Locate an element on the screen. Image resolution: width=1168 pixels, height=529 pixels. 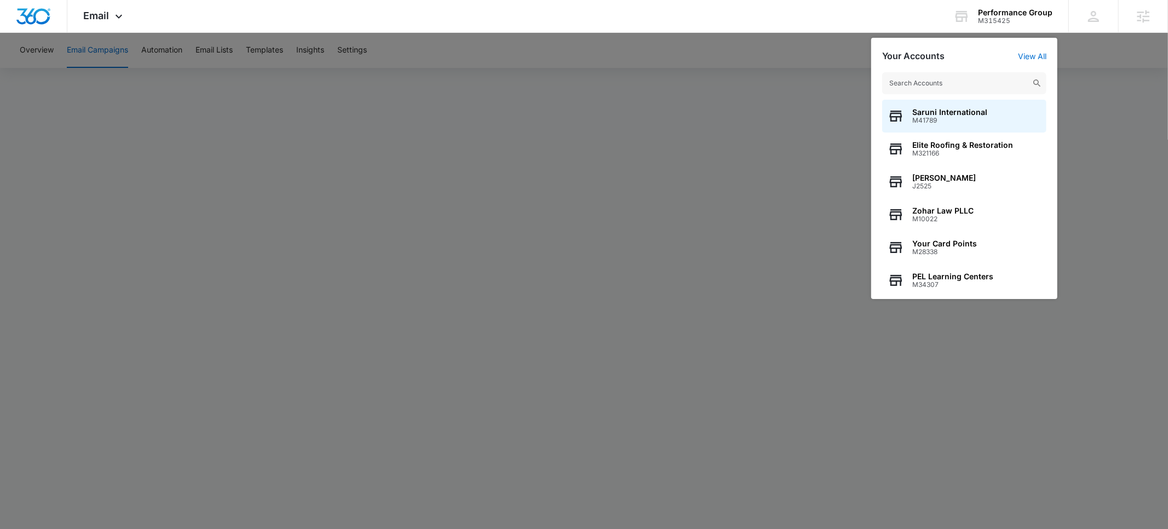
span: Email is located at coordinates (96, 15).